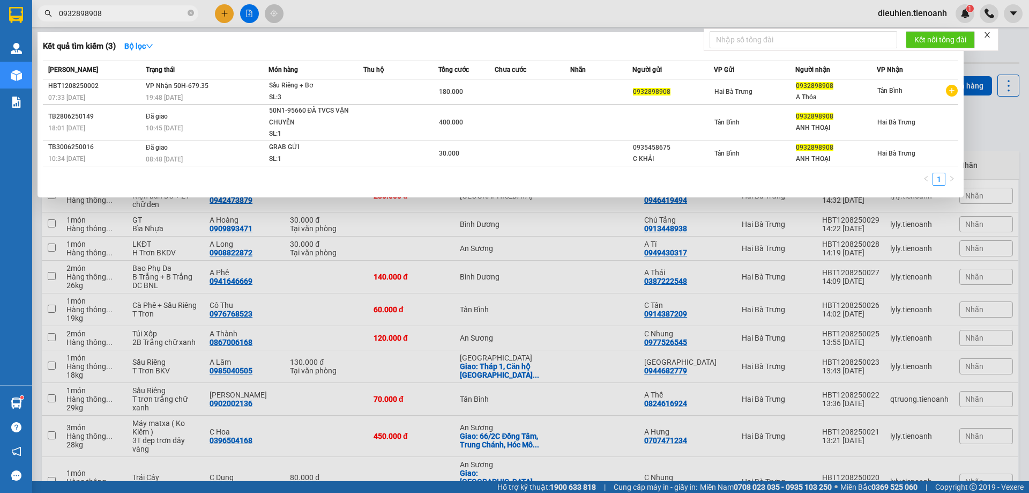  I want to click on div: 0935458675, so click(673, 147).